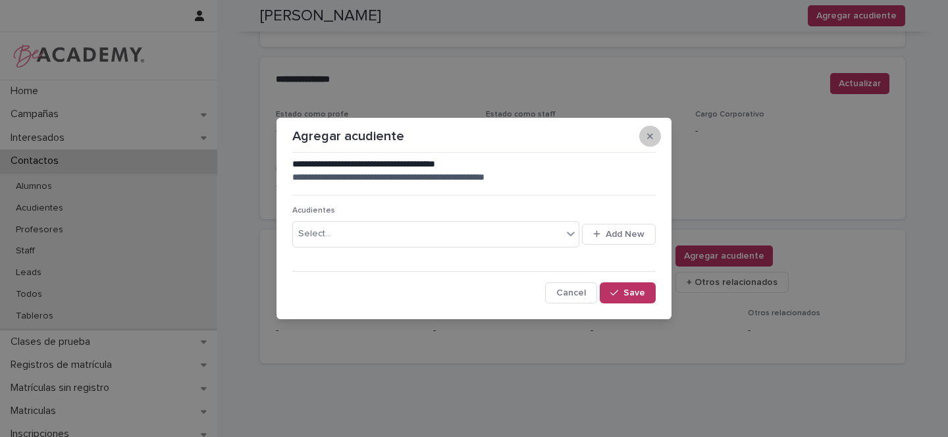  What do you see at coordinates (625, 234) in the screenshot?
I see `span: Add New` at bounding box center [625, 234].